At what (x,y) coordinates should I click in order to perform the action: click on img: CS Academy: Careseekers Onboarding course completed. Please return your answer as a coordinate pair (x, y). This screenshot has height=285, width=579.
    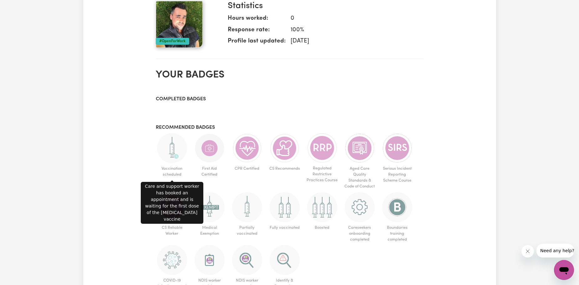
    Looking at the image, I should click on (360, 208).